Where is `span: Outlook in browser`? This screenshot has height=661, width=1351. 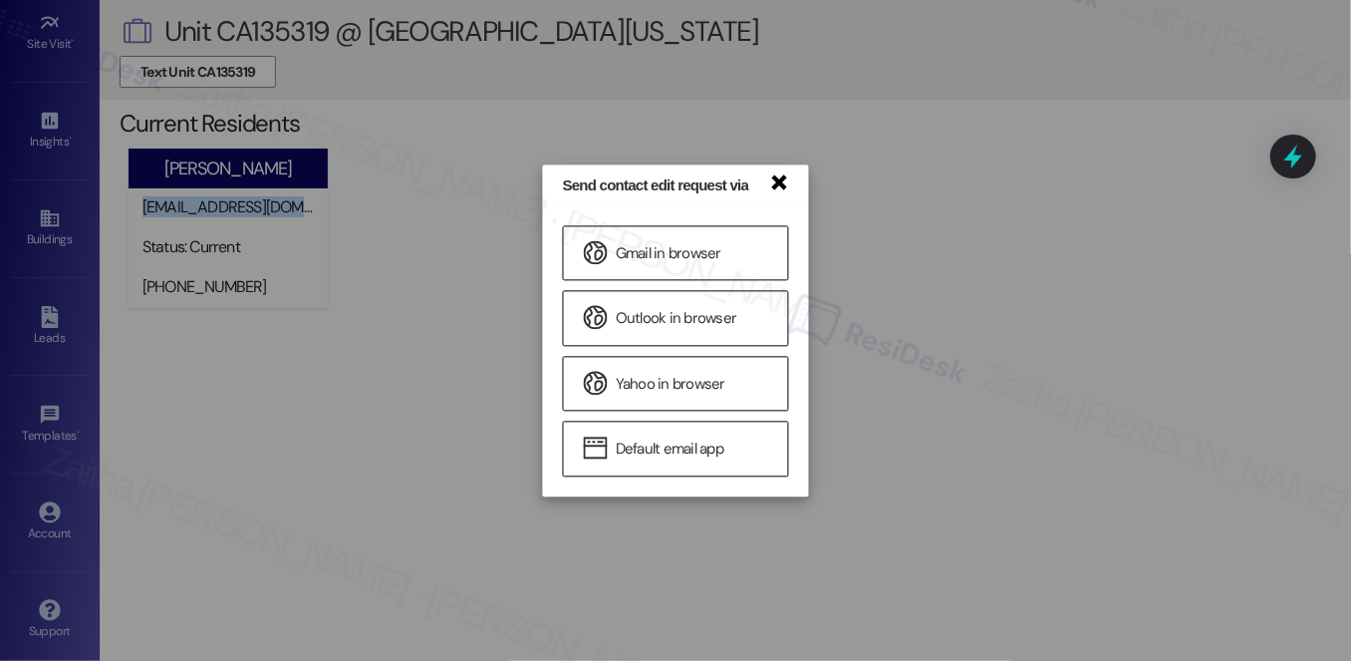 span: Outlook in browser is located at coordinates (677, 319).